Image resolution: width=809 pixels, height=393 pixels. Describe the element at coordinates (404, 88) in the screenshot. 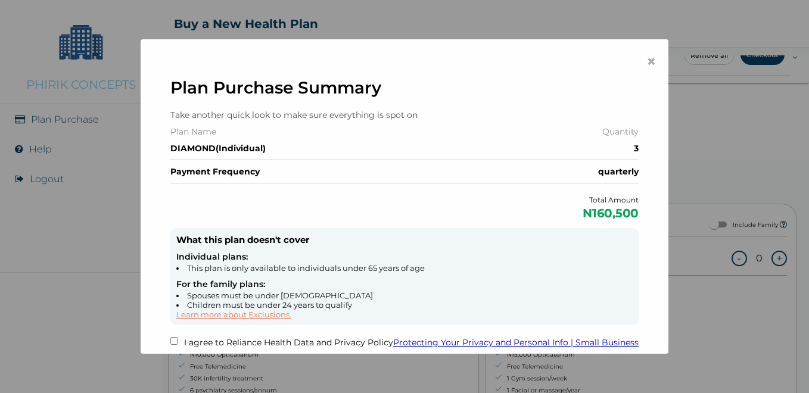

I see `h2: Plan Purchase Summary` at that location.